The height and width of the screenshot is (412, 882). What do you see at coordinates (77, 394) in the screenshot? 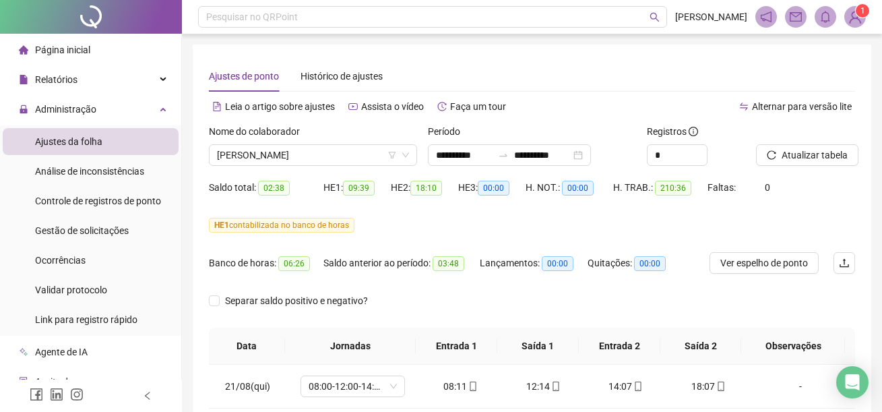
I see `span: instagram` at bounding box center [77, 394].